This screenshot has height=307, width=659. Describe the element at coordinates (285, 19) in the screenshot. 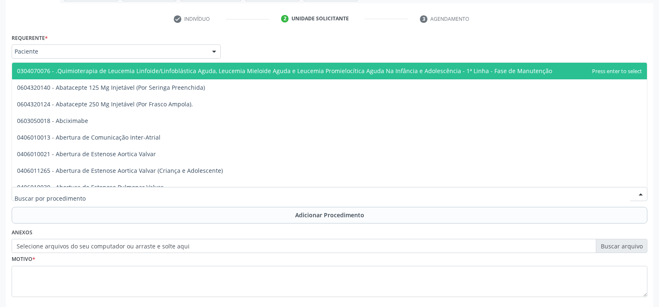

I see `div: 2` at that location.